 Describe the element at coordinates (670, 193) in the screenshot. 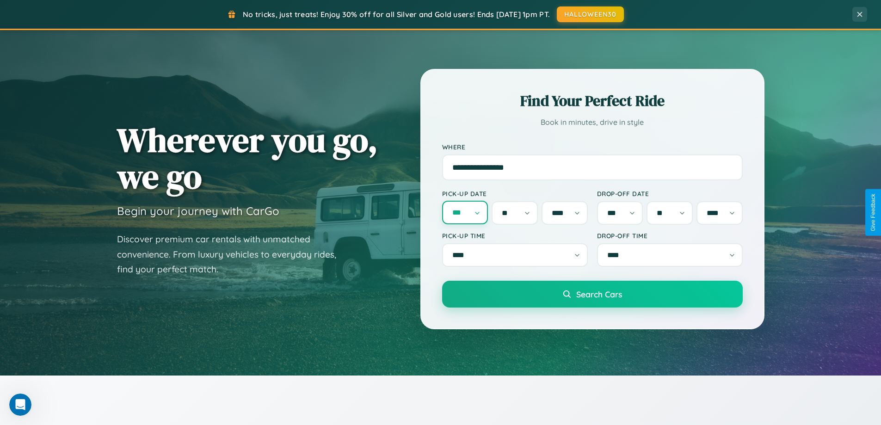

I see `label: Drop-off Date` at that location.